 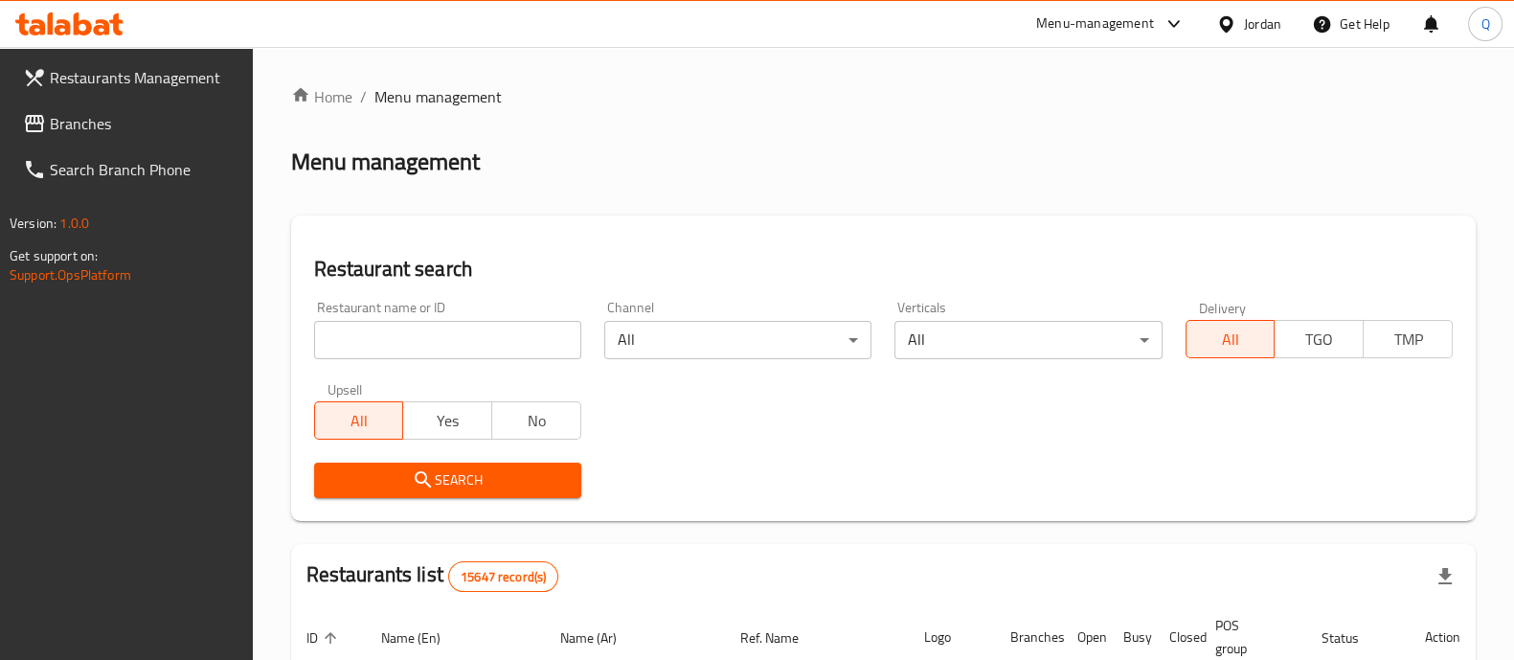 I want to click on span: Search Branch Phone, so click(x=144, y=169).